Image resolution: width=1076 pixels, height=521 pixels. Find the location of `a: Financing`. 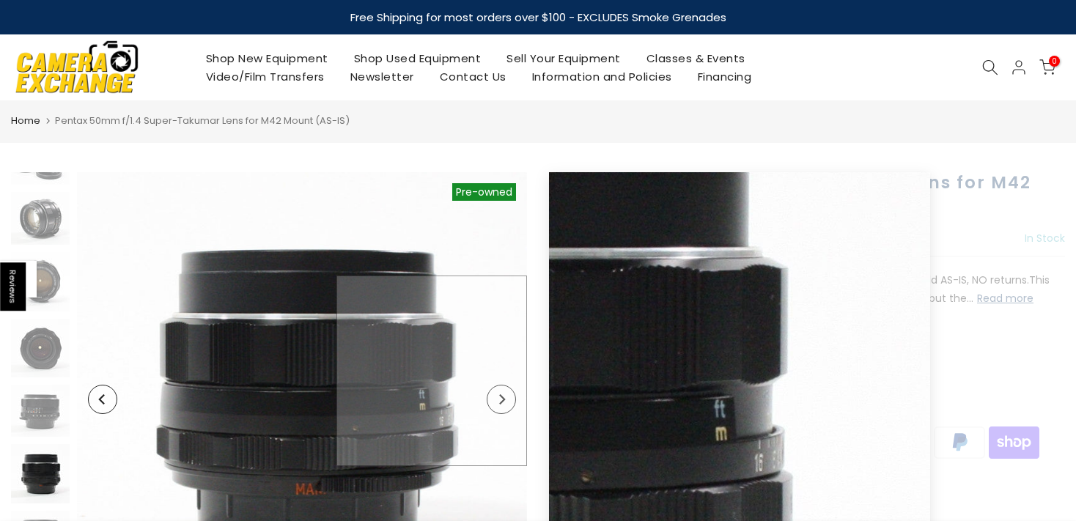

a: Financing is located at coordinates (724, 76).